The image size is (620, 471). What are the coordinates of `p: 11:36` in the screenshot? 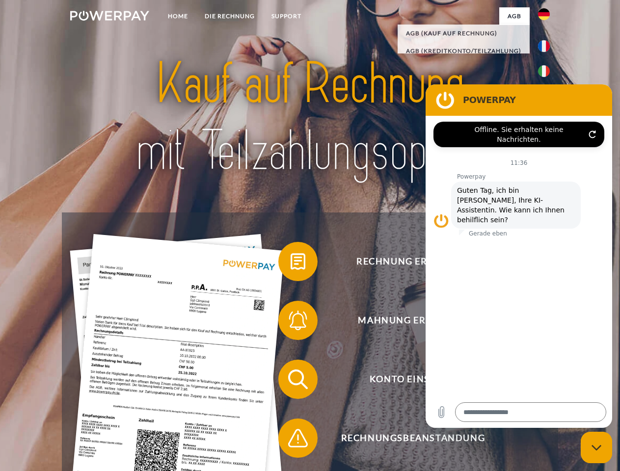 It's located at (93, 79).